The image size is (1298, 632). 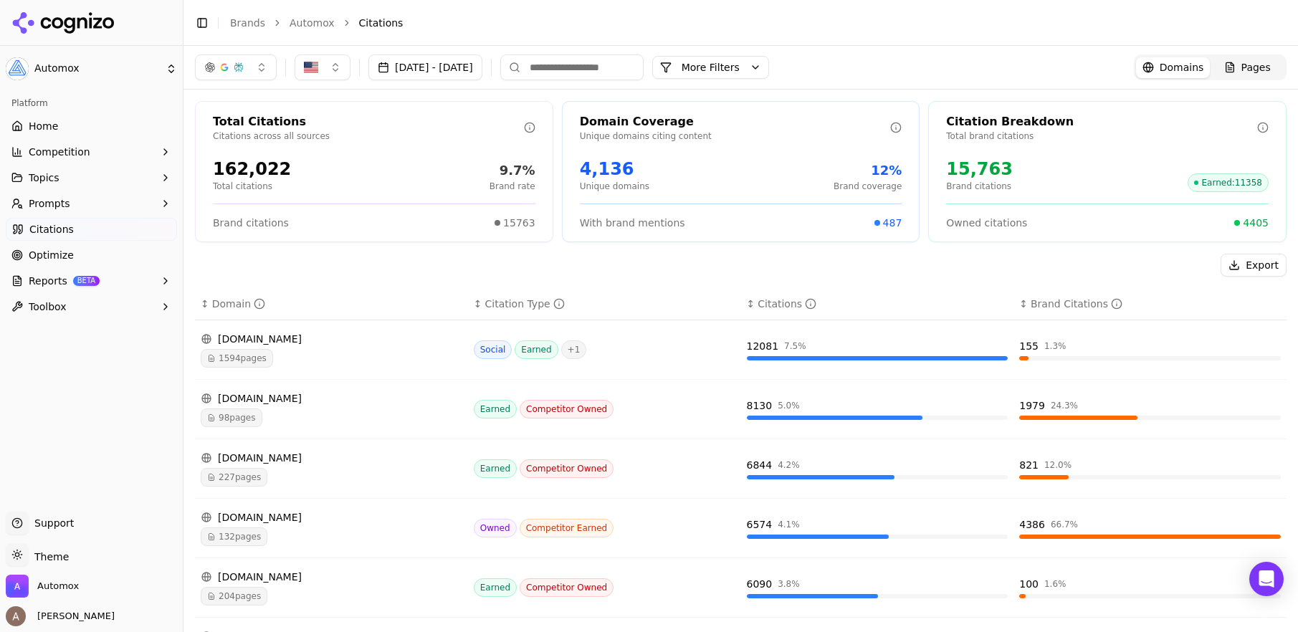 What do you see at coordinates (763, 346) in the screenshot?
I see `div: 12081` at bounding box center [763, 346].